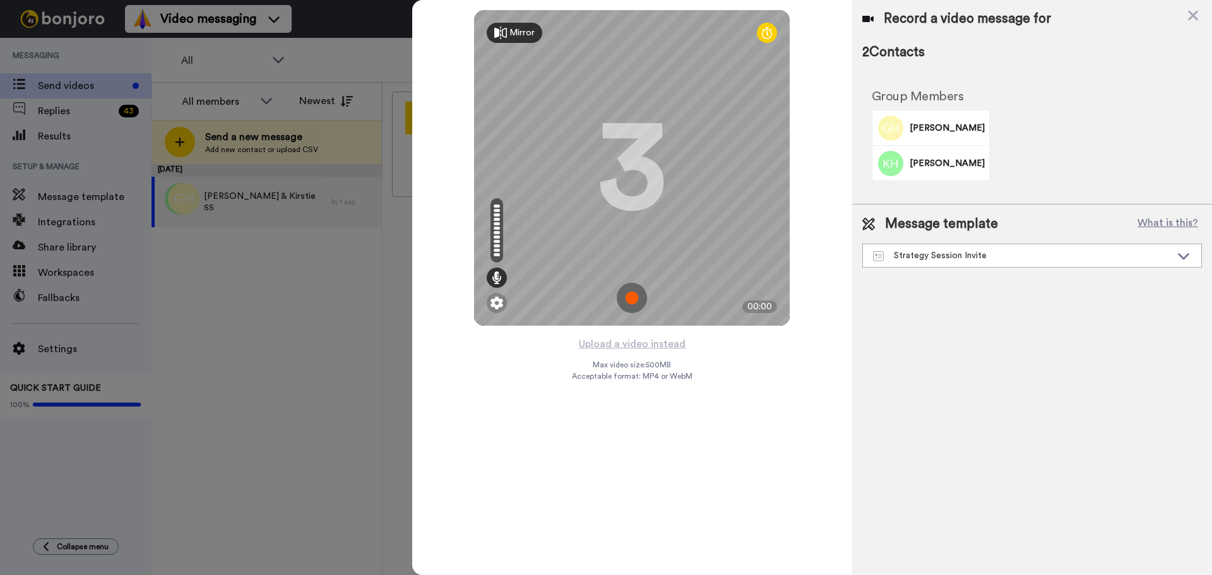 This screenshot has width=1212, height=575. I want to click on img: Message-temps.svg, so click(878, 256).